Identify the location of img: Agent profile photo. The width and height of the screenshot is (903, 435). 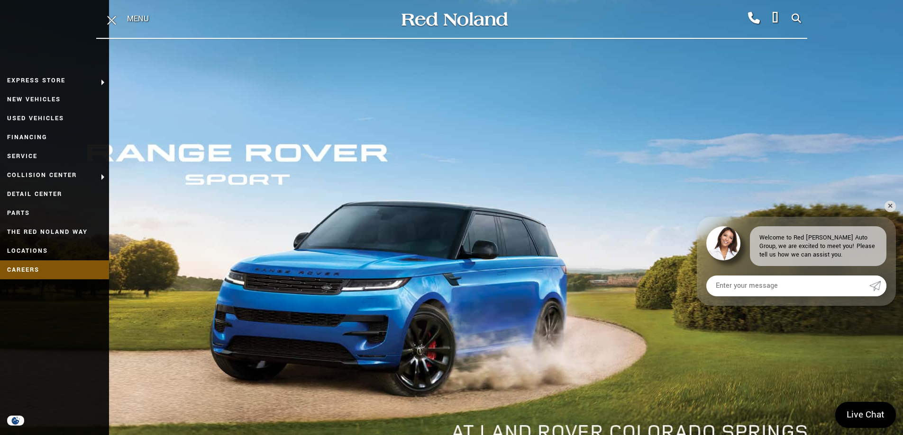
(723, 244).